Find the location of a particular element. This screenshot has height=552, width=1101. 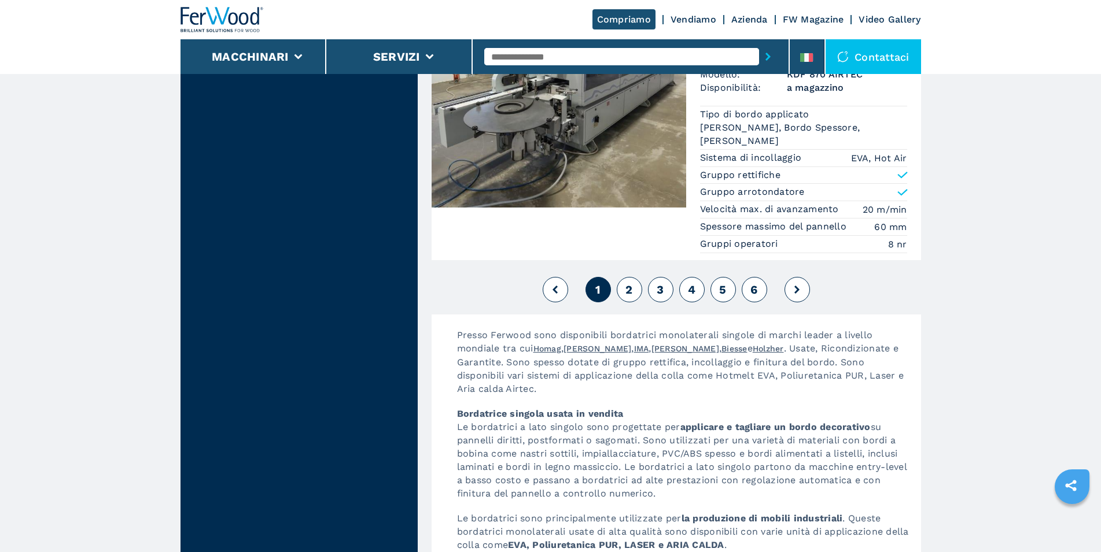

button: 6 is located at coordinates (754, 290).